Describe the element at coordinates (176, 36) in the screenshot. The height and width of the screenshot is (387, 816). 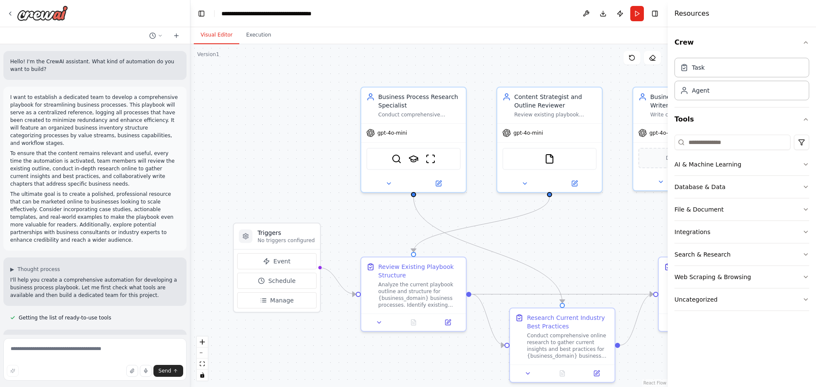
I see `button: Start a new chat` at that location.